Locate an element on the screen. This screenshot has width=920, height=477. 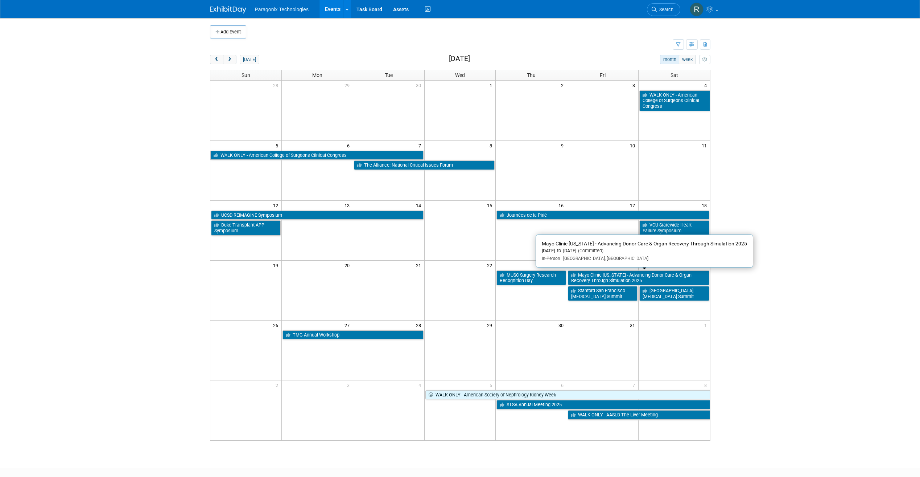
button: week is located at coordinates (687, 59).